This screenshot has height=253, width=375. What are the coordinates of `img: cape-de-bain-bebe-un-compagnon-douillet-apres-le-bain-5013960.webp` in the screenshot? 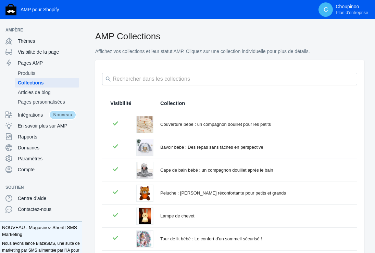 It's located at (145, 171).